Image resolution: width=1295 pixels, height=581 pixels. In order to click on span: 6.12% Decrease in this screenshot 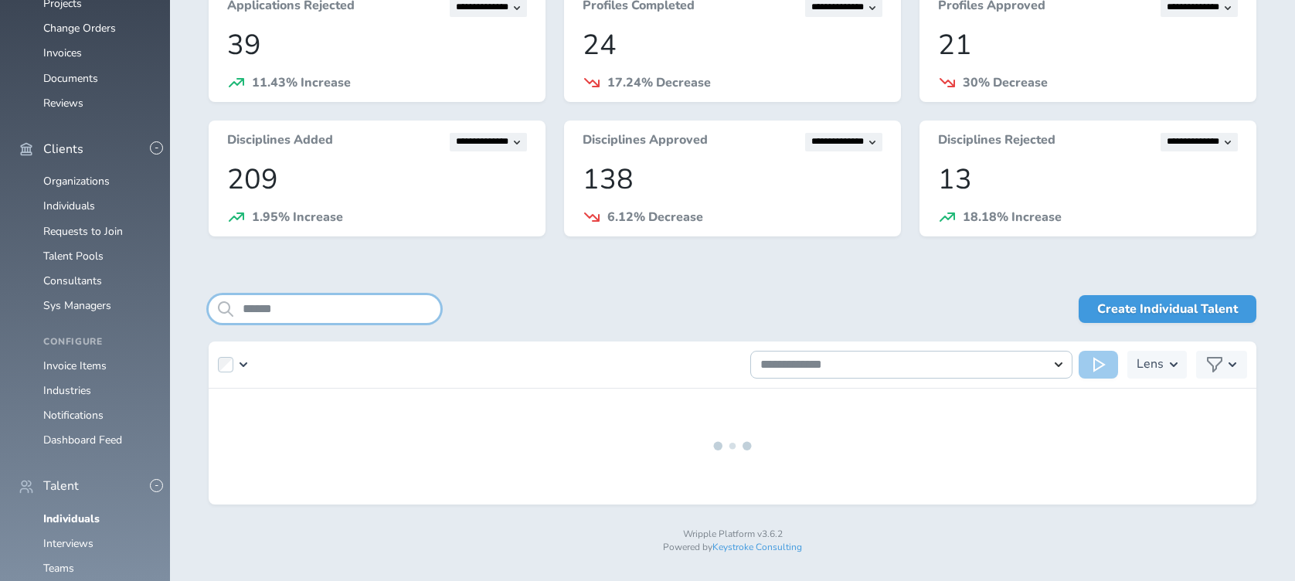, I will do `click(655, 217)`.